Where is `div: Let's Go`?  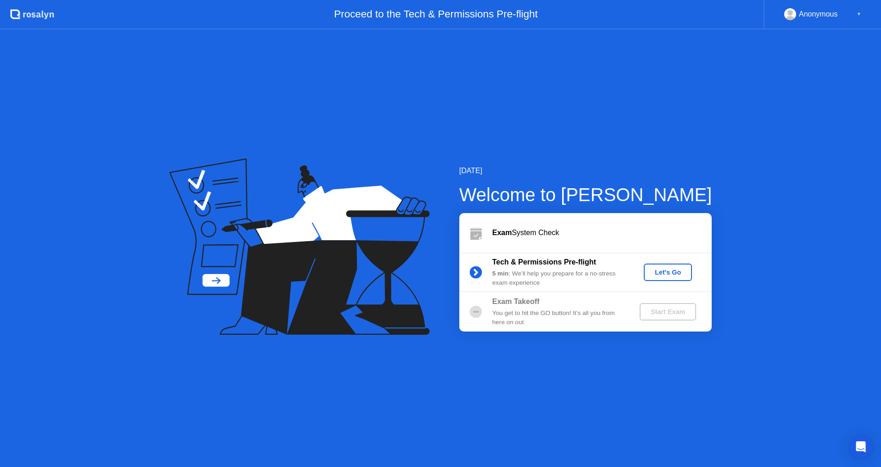 div: Let's Go is located at coordinates (668, 272).